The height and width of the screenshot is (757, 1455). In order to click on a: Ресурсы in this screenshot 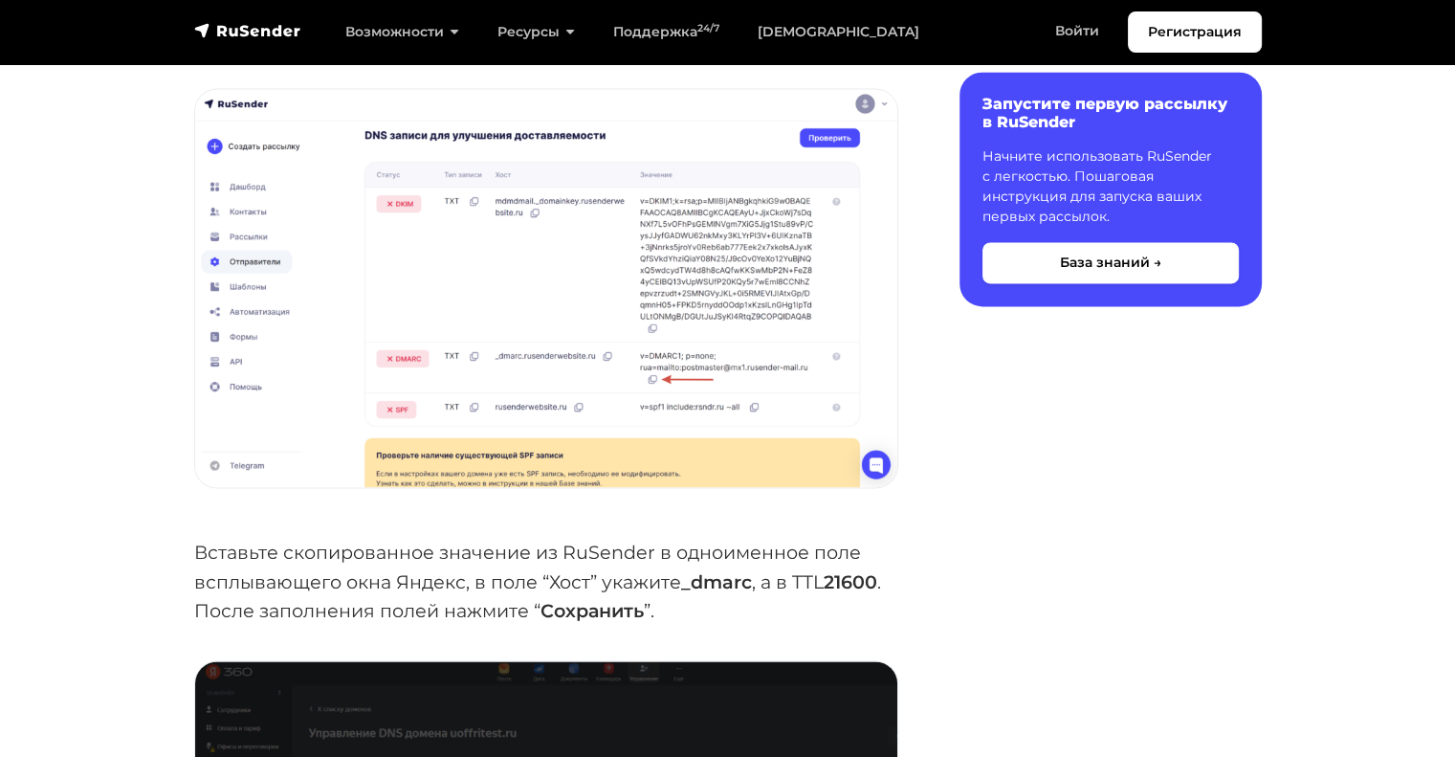, I will do `click(536, 32)`.